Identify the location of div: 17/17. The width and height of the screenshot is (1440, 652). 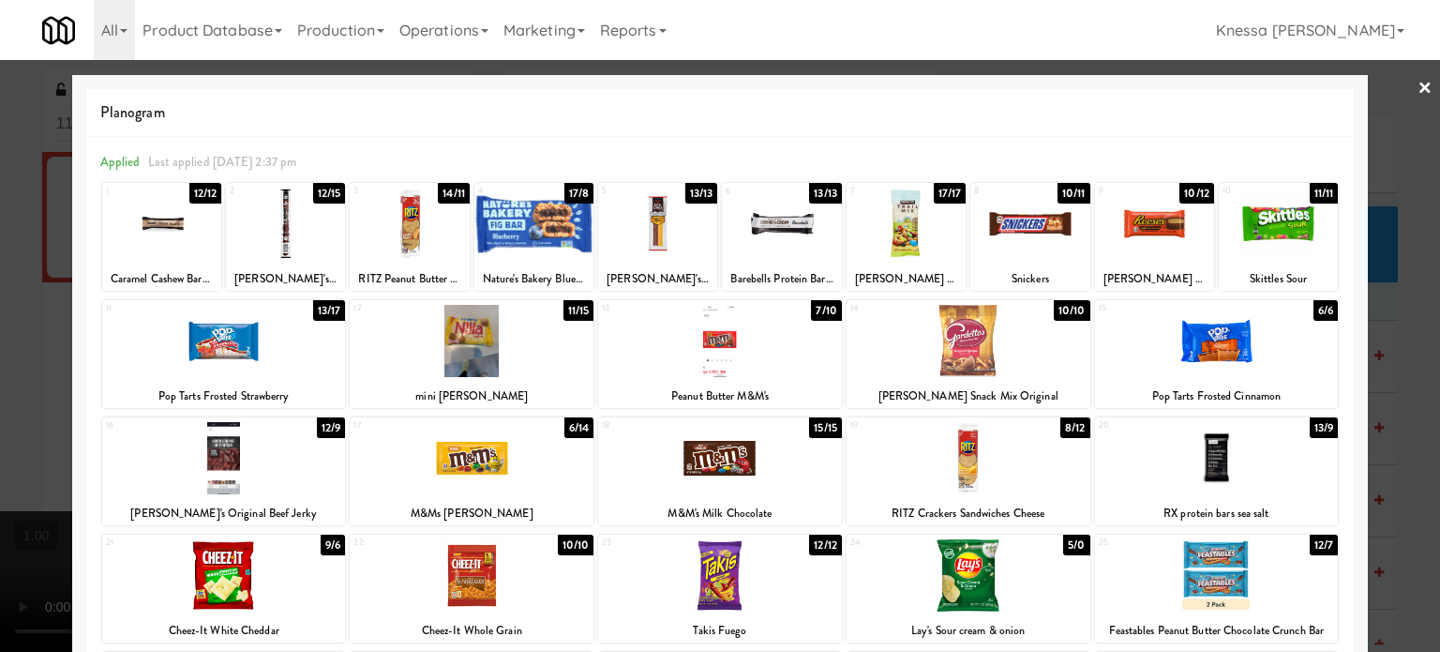
(950, 193).